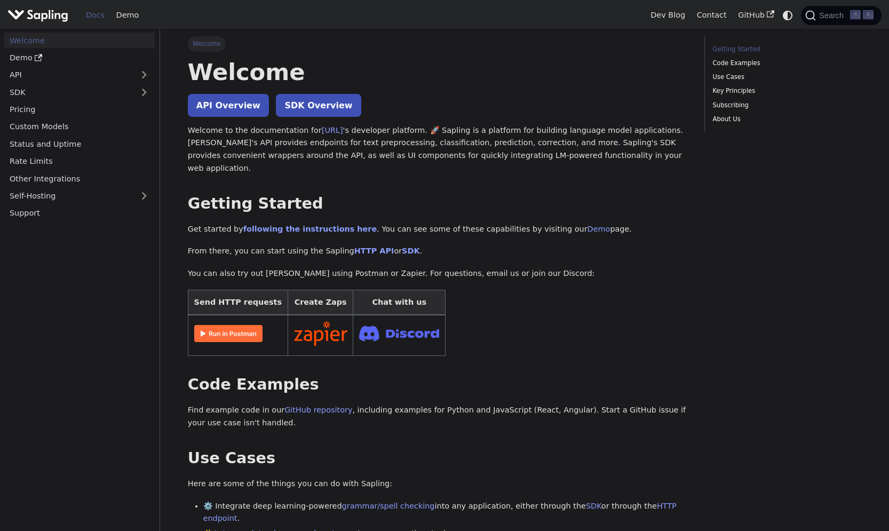 The width and height of the screenshot is (889, 531). Describe the element at coordinates (785, 77) in the screenshot. I see `a: Use Cases` at that location.